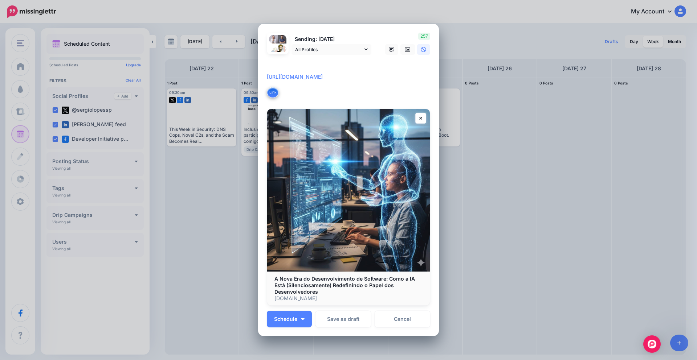 The width and height of the screenshot is (697, 360). What do you see at coordinates (348, 190) in the screenshot?
I see `img: A Nova Era do Desenvolvimento de Software: Como a IA Está (Silenciosamente) Redefinindo o Papel d...` at bounding box center [348, 190].